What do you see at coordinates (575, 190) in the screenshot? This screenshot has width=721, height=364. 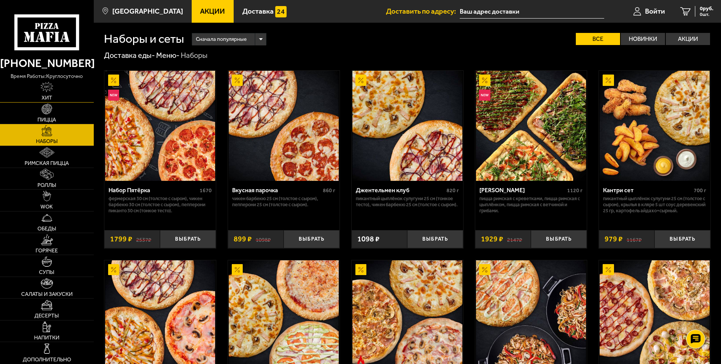 I see `span: 1120 г` at bounding box center [575, 190].